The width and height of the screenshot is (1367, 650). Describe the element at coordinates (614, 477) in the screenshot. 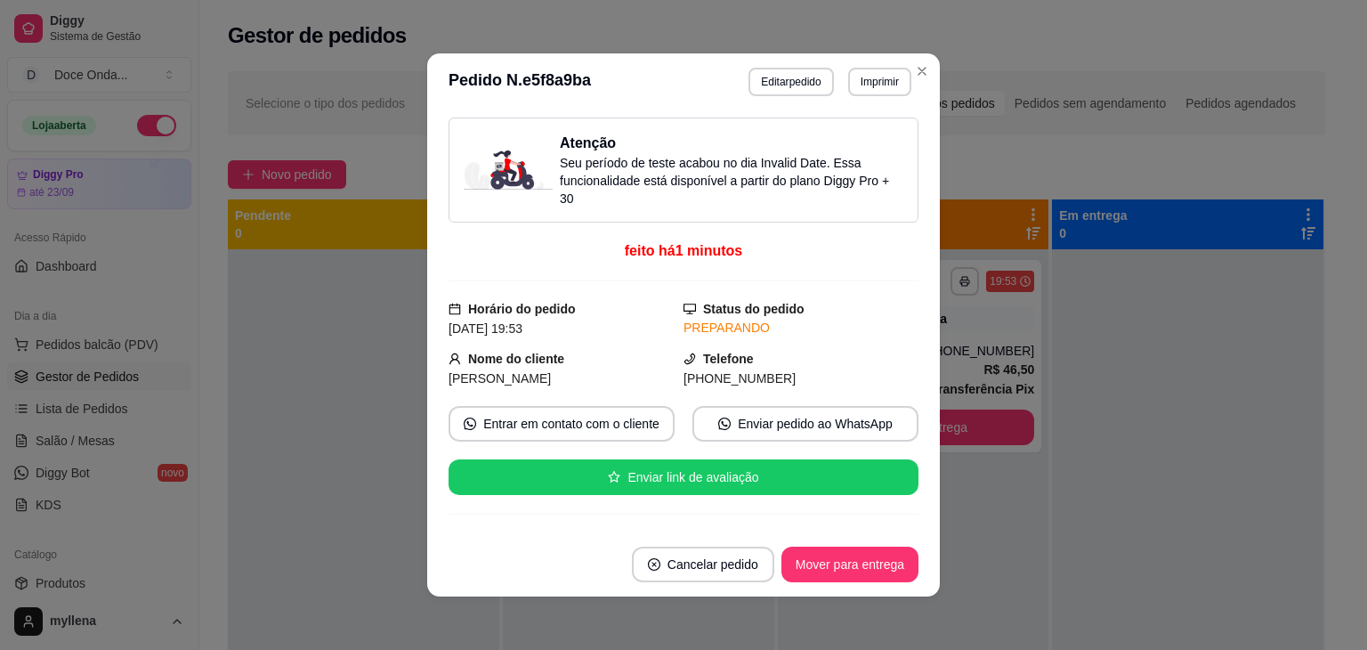

I see `span: star` at that location.